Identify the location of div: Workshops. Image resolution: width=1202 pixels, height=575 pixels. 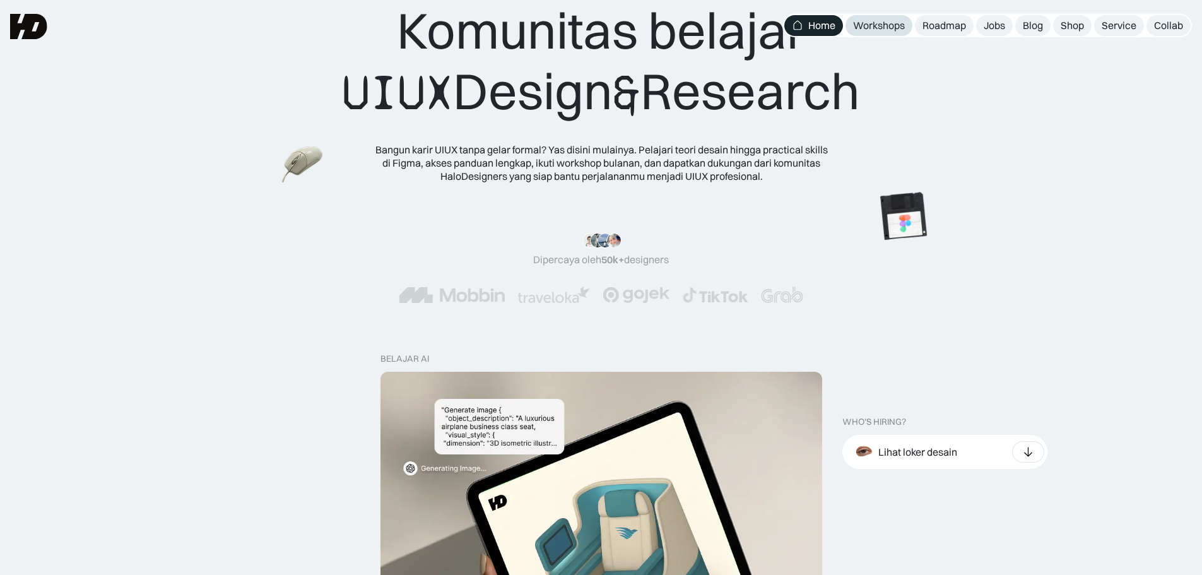
(879, 25).